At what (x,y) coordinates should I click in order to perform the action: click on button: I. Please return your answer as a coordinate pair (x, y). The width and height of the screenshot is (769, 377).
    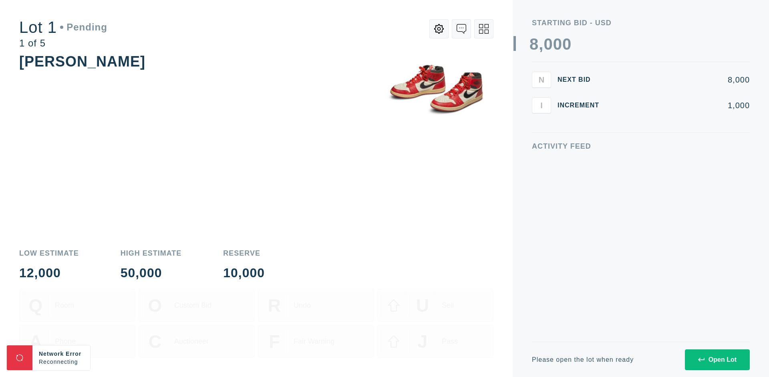
    Looking at the image, I should click on (541, 105).